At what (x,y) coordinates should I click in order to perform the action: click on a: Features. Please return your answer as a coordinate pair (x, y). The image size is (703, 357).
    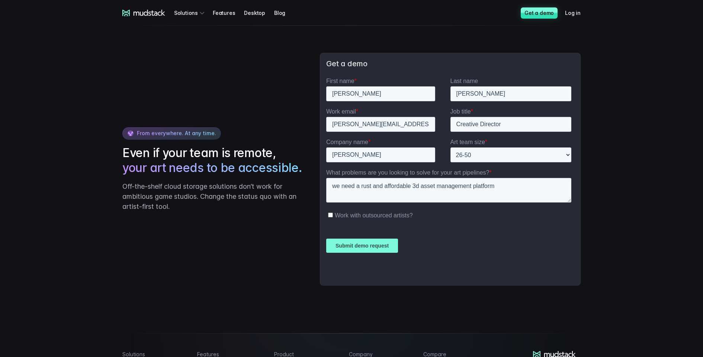
    Looking at the image, I should click on (229, 13).